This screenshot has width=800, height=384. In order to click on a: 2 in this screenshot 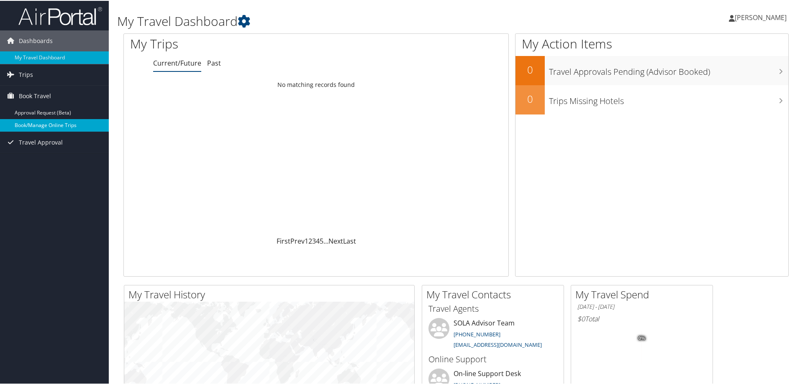, I will do `click(310, 240)`.